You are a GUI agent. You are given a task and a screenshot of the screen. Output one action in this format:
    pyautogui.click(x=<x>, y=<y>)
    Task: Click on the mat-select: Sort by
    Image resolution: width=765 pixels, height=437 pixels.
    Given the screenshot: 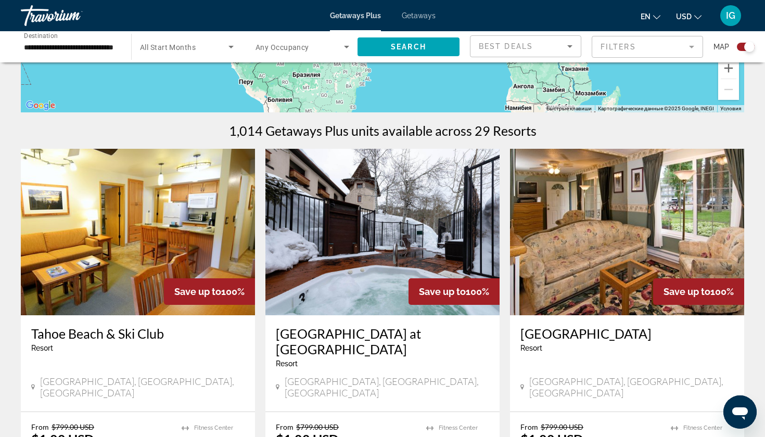 What is the action you would take?
    pyautogui.click(x=525, y=46)
    